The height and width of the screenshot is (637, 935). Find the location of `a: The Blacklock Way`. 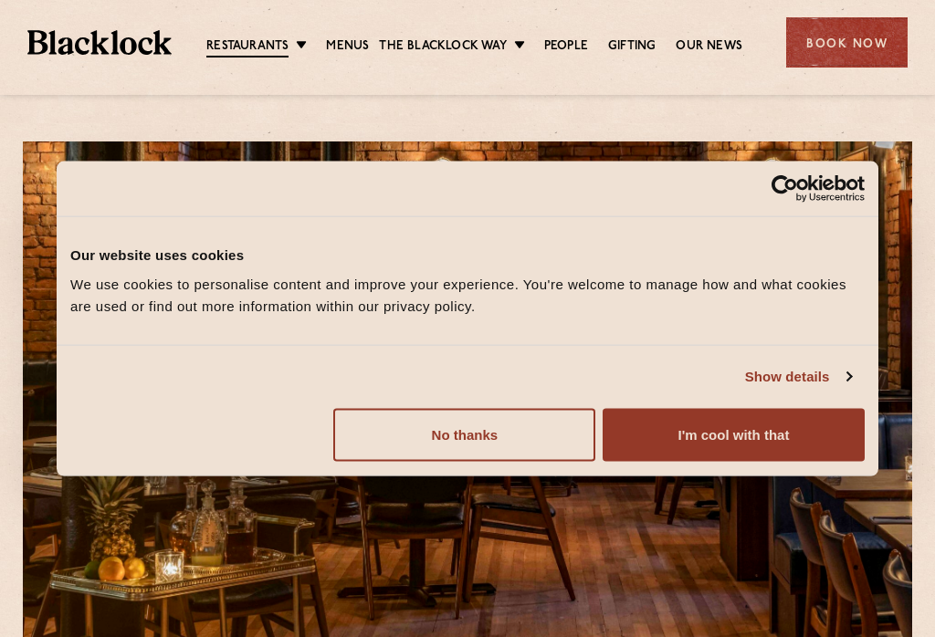

a: The Blacklock Way is located at coordinates (442, 47).